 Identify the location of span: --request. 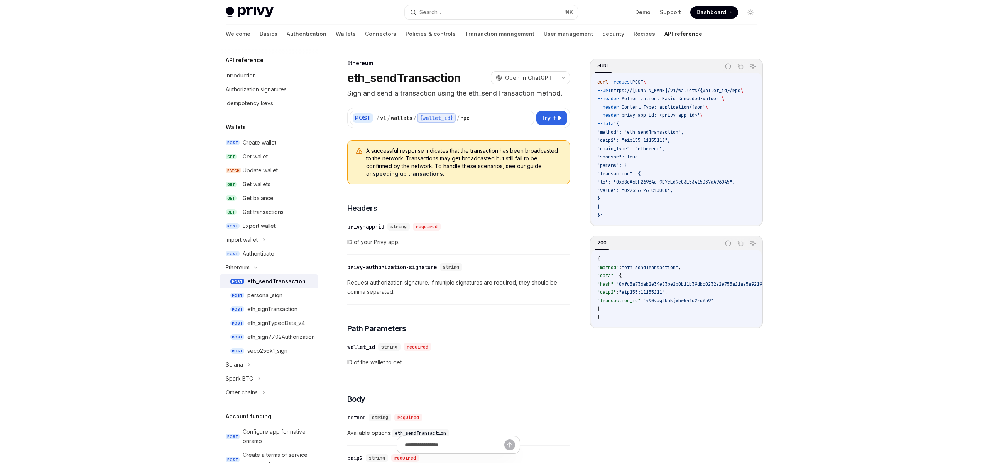
(620, 82).